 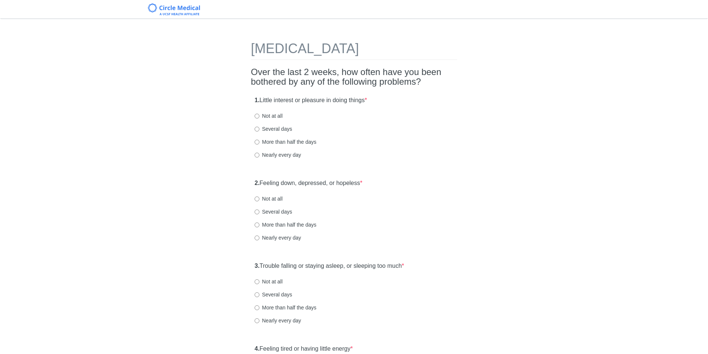 I want to click on strong: 1., so click(x=257, y=100).